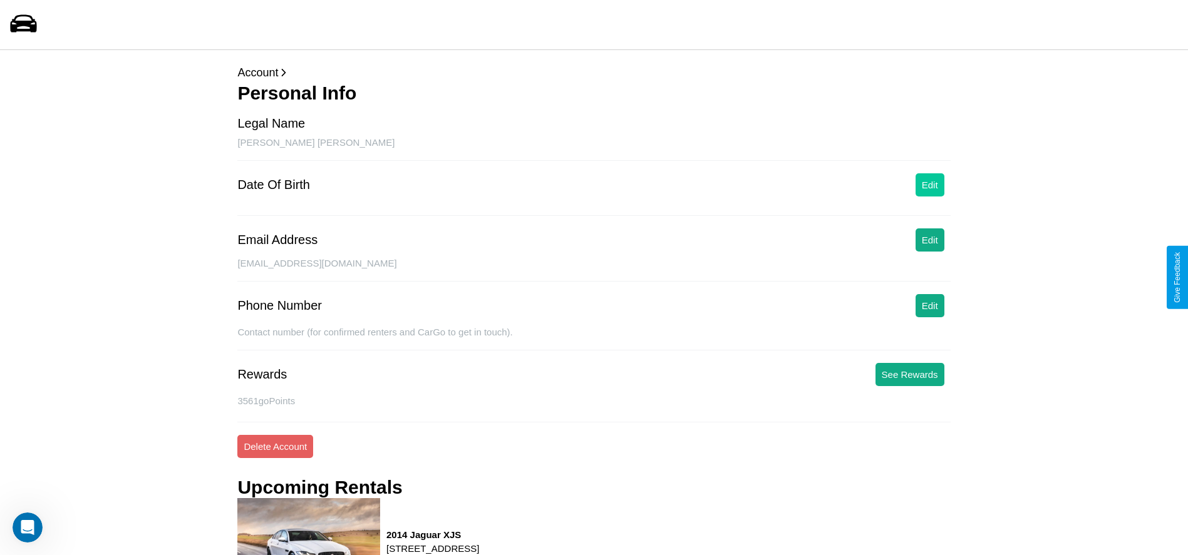  Describe the element at coordinates (433, 535) in the screenshot. I see `h3: 2014 Jaguar XJS` at that location.